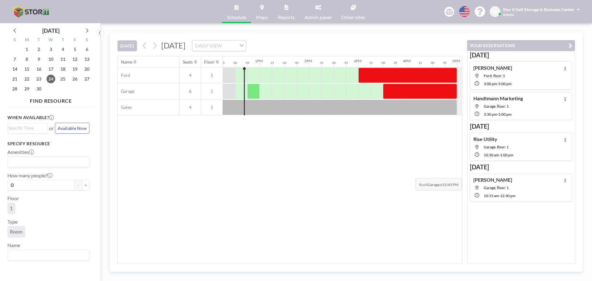 The width and height of the screenshot is (592, 281). I want to click on span: Thursday, September 25, 2025, so click(63, 79).